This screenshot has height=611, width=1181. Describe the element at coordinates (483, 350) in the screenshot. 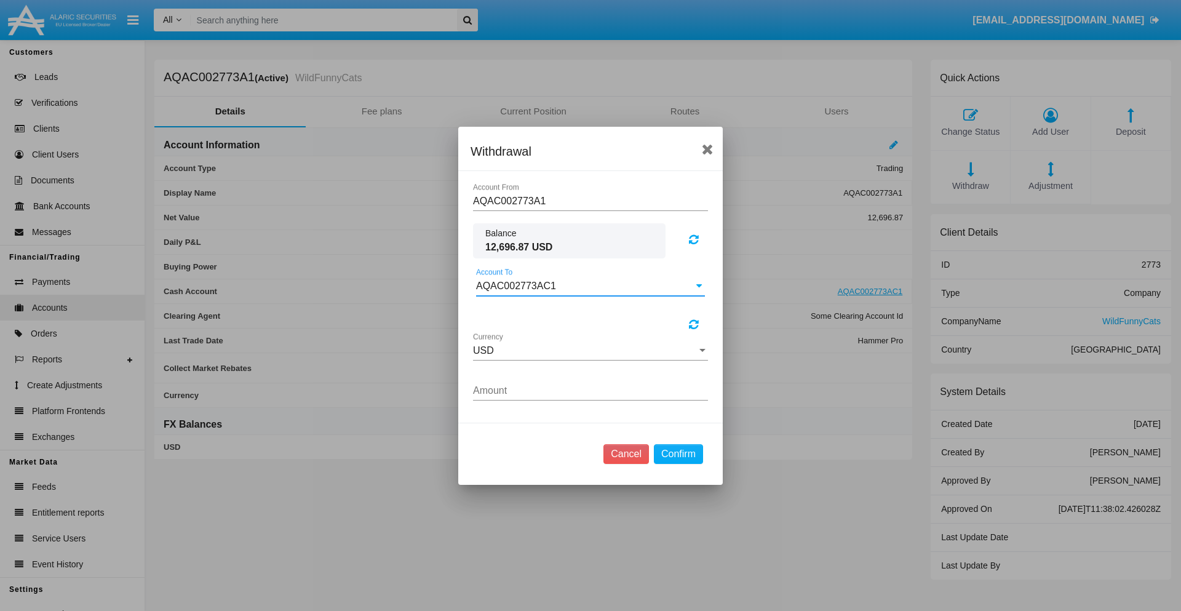

I see `span: USD` at that location.